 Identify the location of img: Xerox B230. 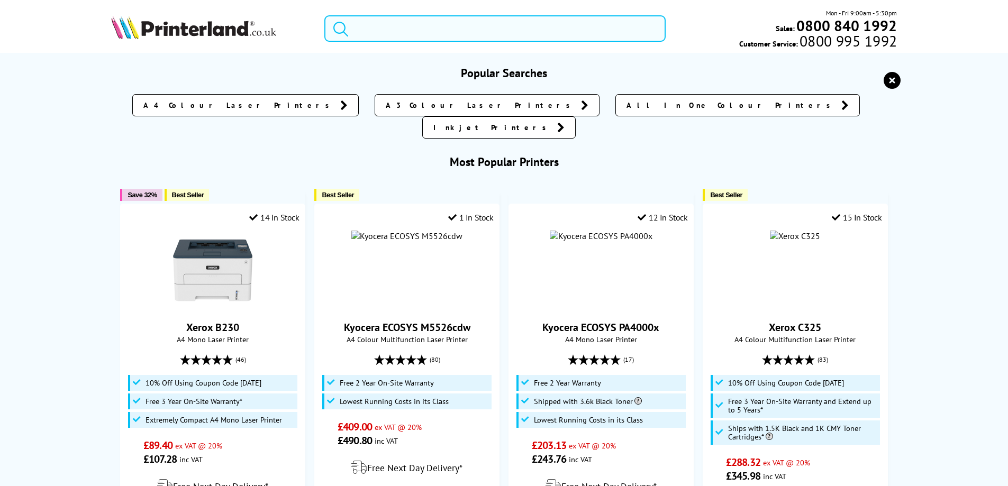
(213, 270).